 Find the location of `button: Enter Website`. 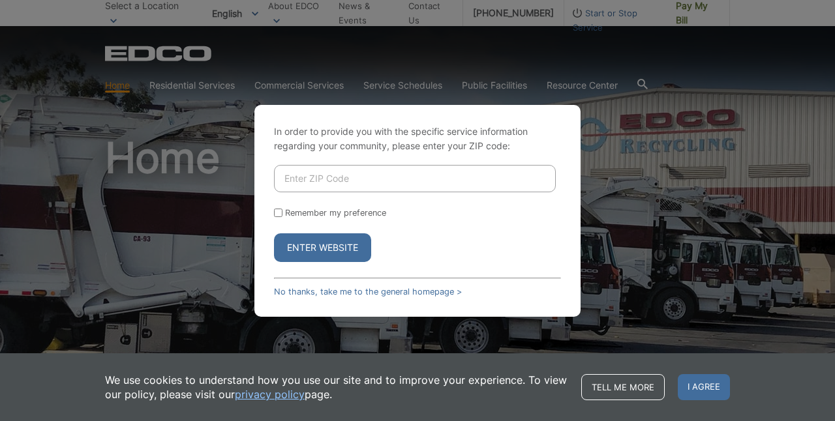

button: Enter Website is located at coordinates (322, 248).